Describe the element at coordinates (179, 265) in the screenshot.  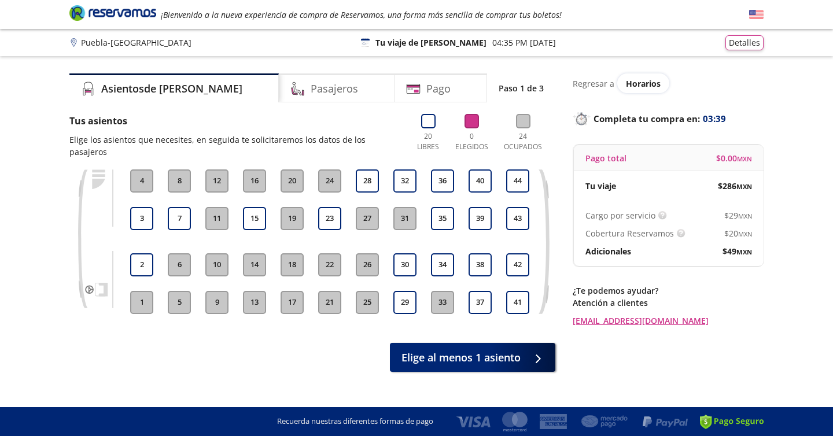
I see `button: 6` at that location.